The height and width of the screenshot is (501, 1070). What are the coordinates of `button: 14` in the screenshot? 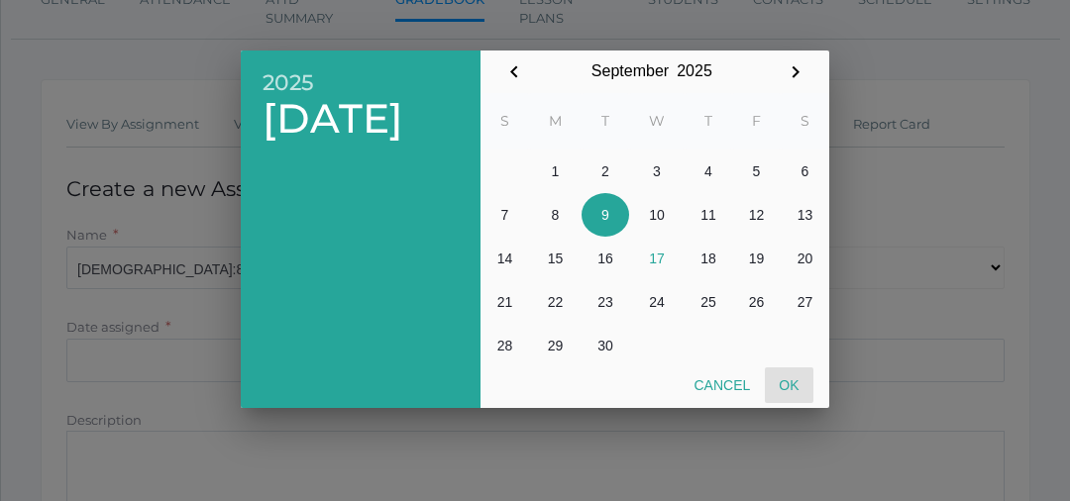 It's located at (504, 259).